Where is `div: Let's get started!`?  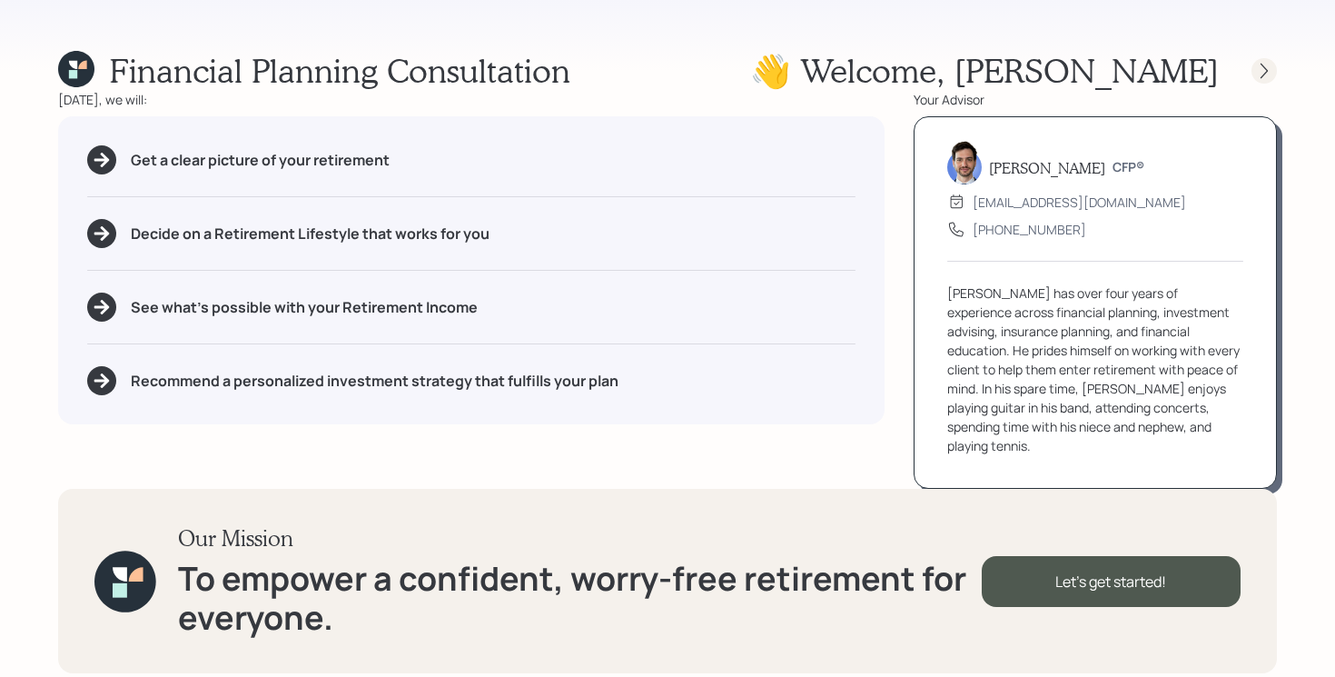 div: Let's get started! is located at coordinates (1111, 581).